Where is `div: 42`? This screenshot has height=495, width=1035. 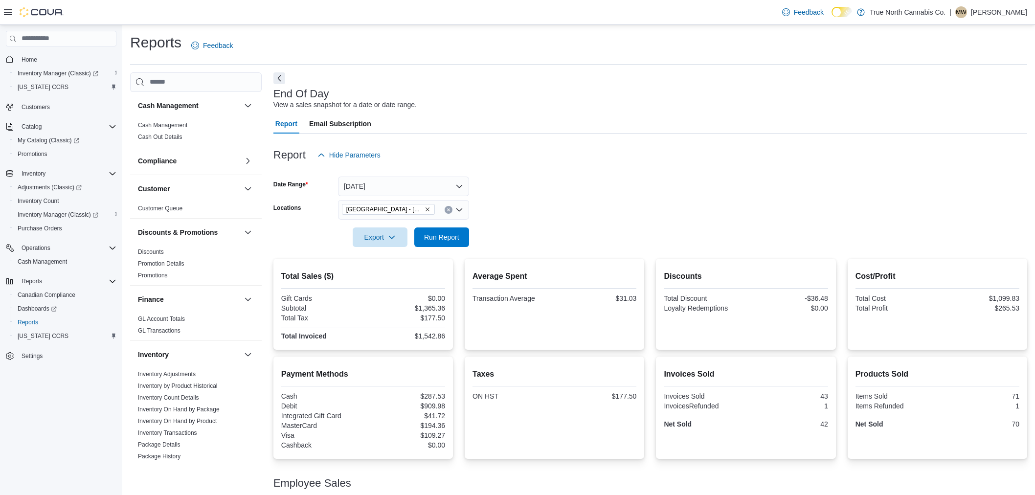 div: 42 is located at coordinates (788, 424).